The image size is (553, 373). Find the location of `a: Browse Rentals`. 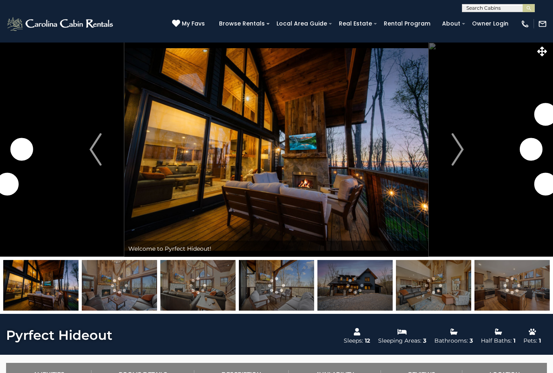

a: Browse Rentals is located at coordinates (242, 23).